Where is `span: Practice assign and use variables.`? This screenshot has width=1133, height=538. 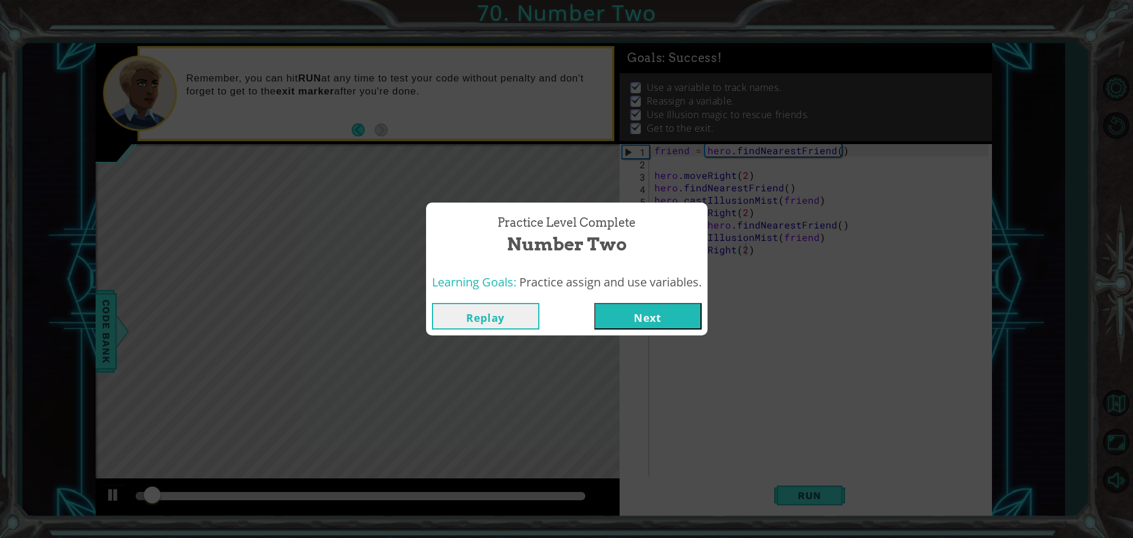 span: Practice assign and use variables. is located at coordinates (610, 282).